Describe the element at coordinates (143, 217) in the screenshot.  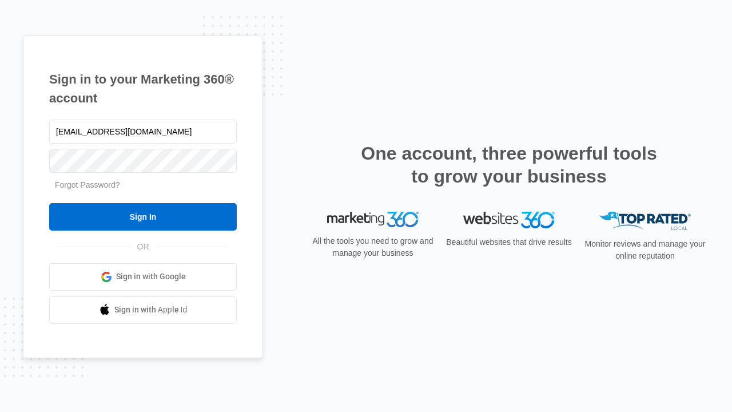
I see `input: Sign In` at that location.